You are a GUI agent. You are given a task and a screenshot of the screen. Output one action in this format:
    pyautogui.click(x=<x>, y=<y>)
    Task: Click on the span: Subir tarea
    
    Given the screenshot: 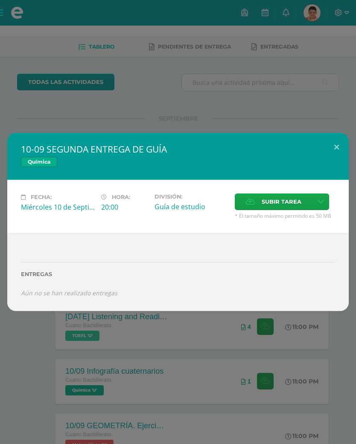 What is the action you would take?
    pyautogui.click(x=281, y=202)
    